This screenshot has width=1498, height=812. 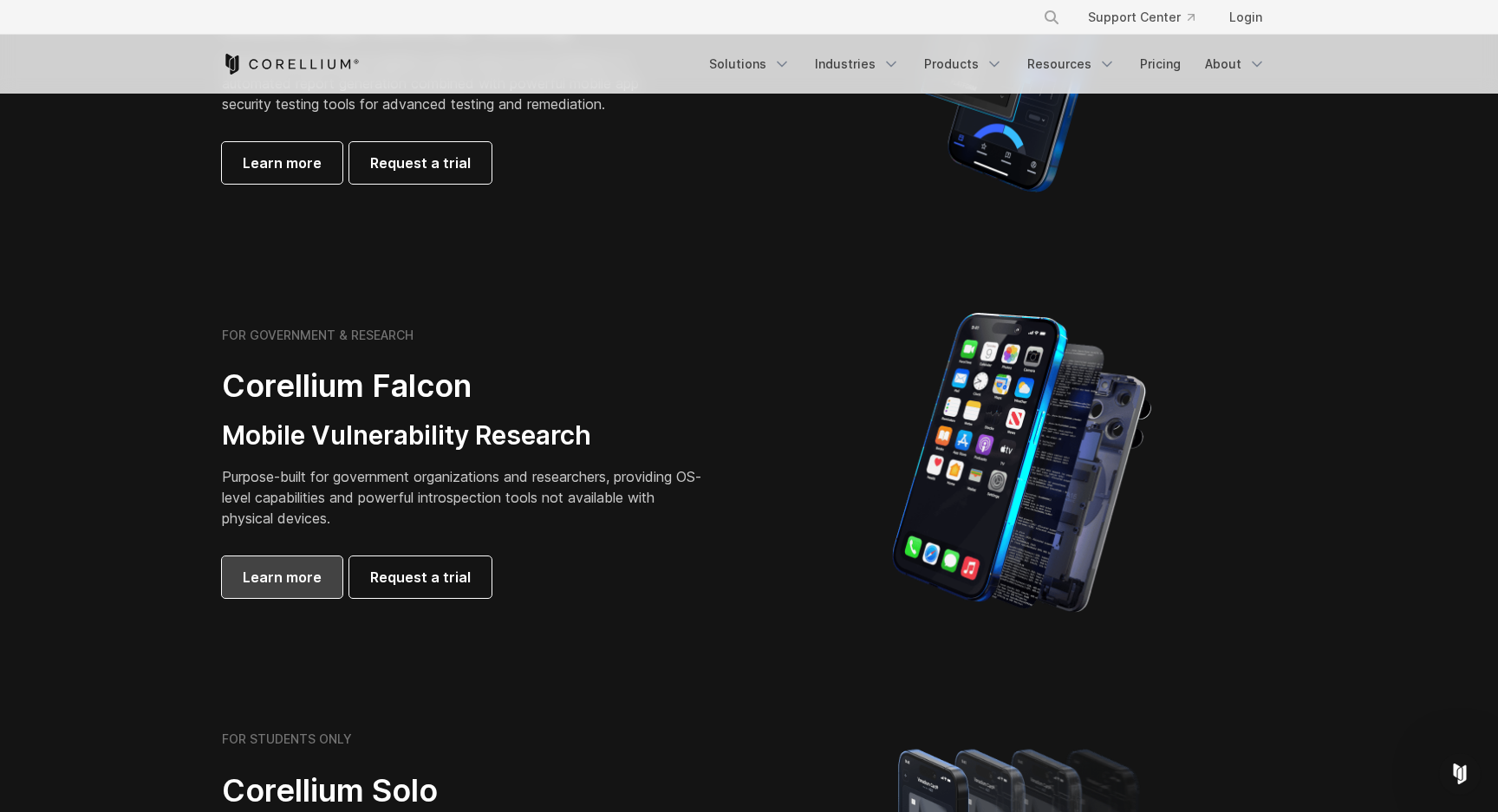 What do you see at coordinates (465, 436) in the screenshot?
I see `h3: Mobile Vulnerability Research` at bounding box center [465, 436].